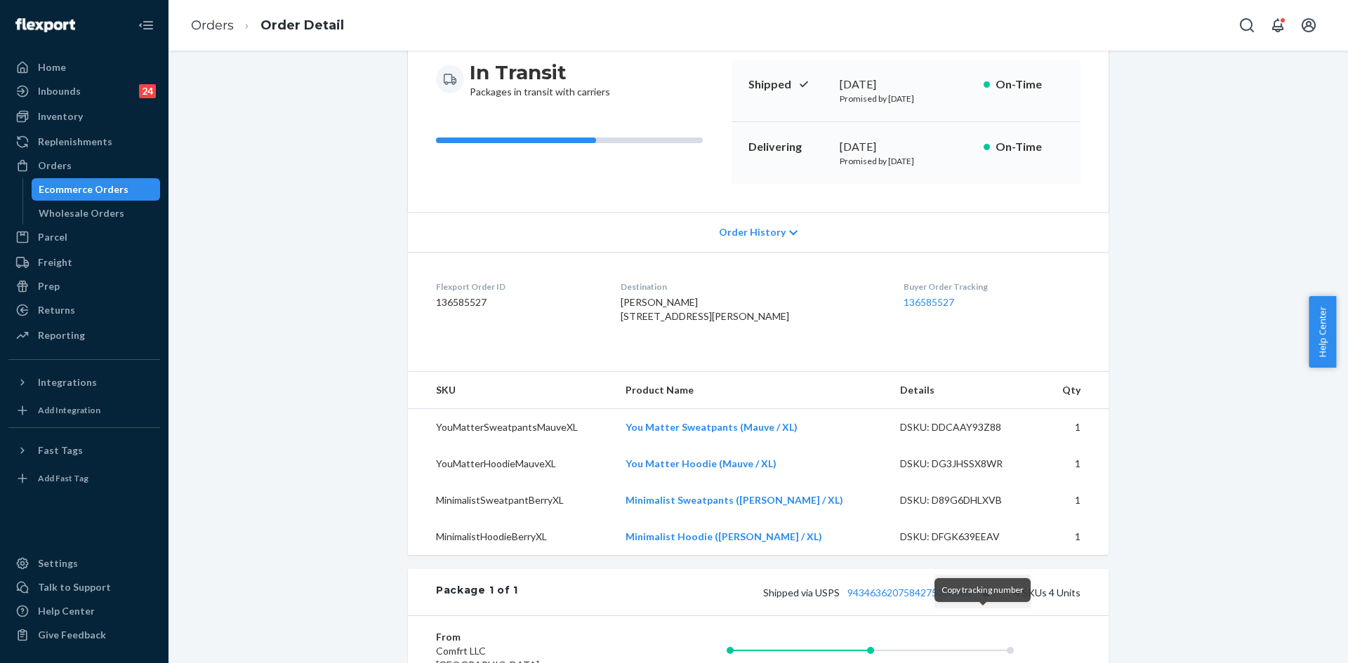 The image size is (1348, 663). What do you see at coordinates (752, 232) in the screenshot?
I see `span: Order History` at bounding box center [752, 232].